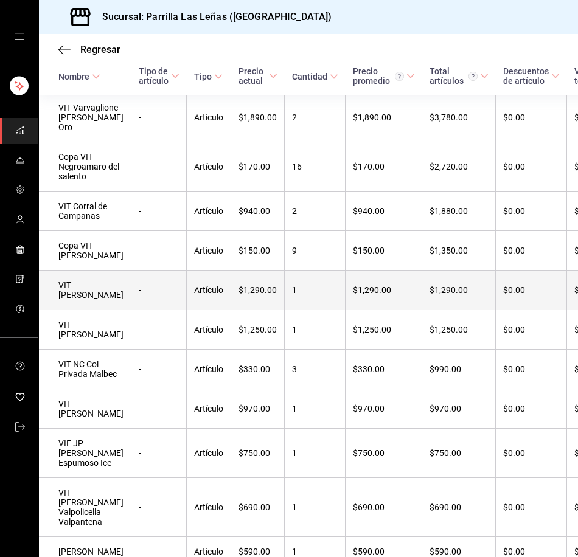 This screenshot has width=578, height=557. What do you see at coordinates (459, 76) in the screenshot?
I see `span: Total artículos` at bounding box center [459, 76].